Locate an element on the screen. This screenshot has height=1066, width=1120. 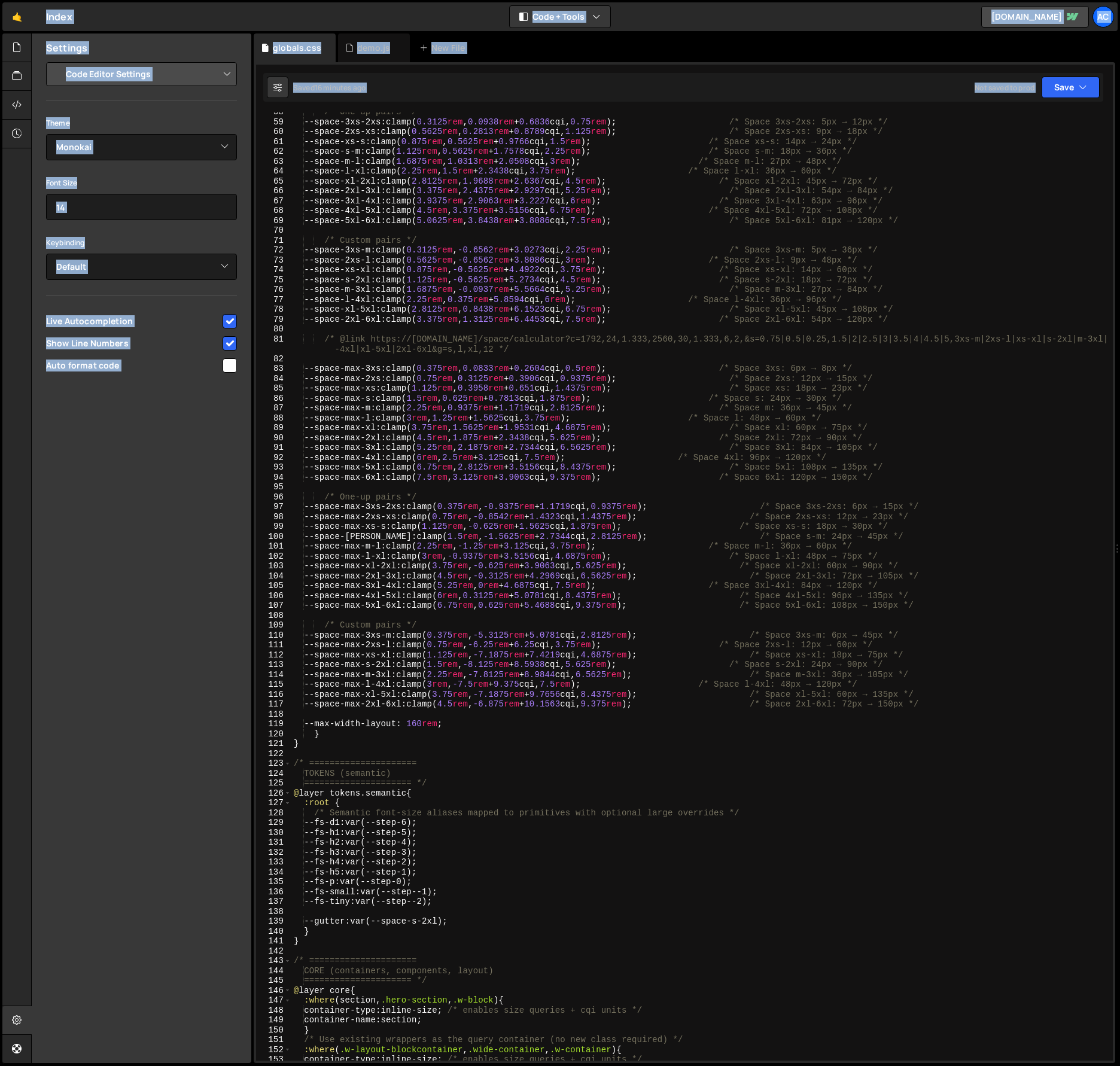
label: Font Size is located at coordinates (62, 183).